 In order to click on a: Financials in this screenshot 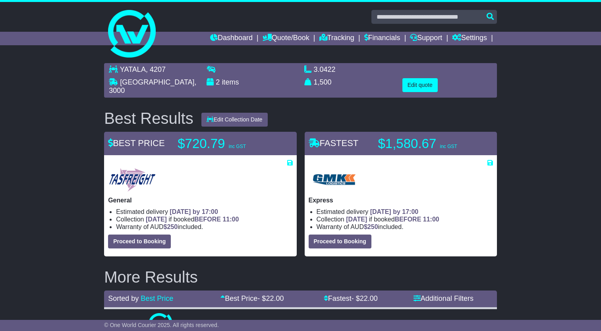, I will do `click(382, 39)`.